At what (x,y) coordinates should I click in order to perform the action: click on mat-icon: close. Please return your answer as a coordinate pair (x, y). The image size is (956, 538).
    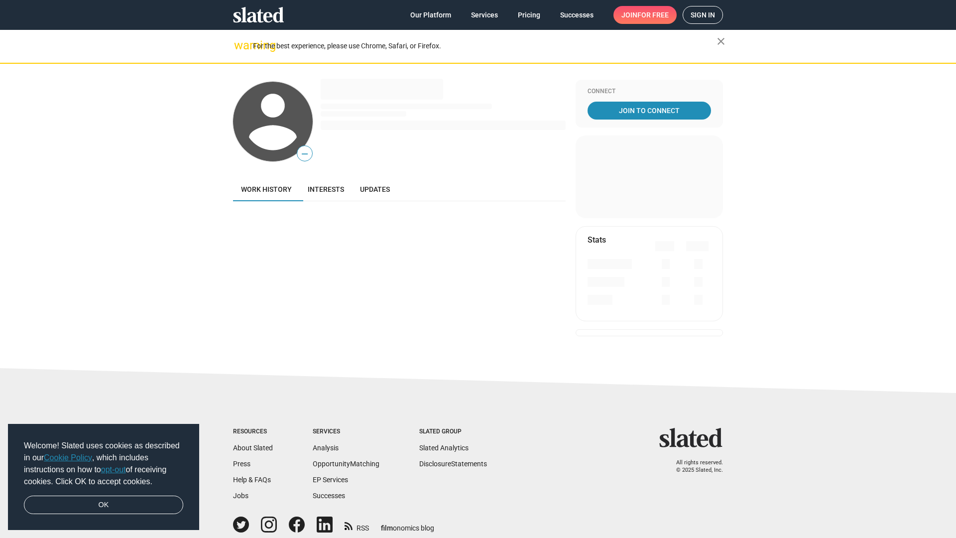
    Looking at the image, I should click on (721, 41).